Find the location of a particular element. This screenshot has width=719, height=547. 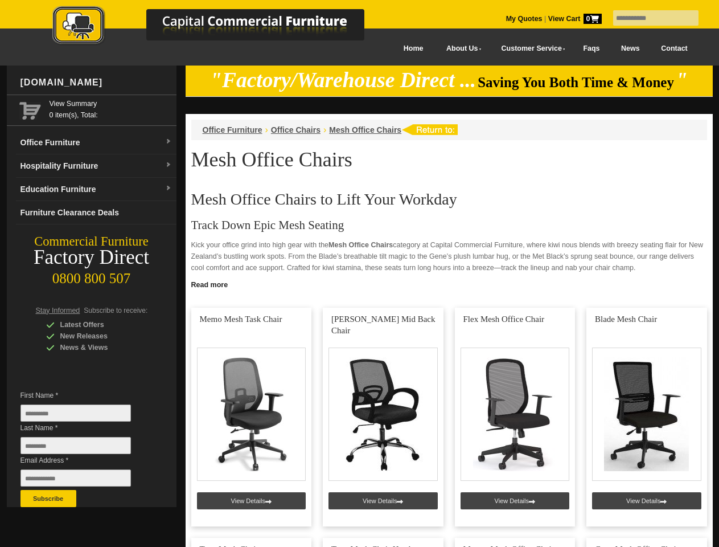

span: Subscribe to receive: is located at coordinates (116, 310).